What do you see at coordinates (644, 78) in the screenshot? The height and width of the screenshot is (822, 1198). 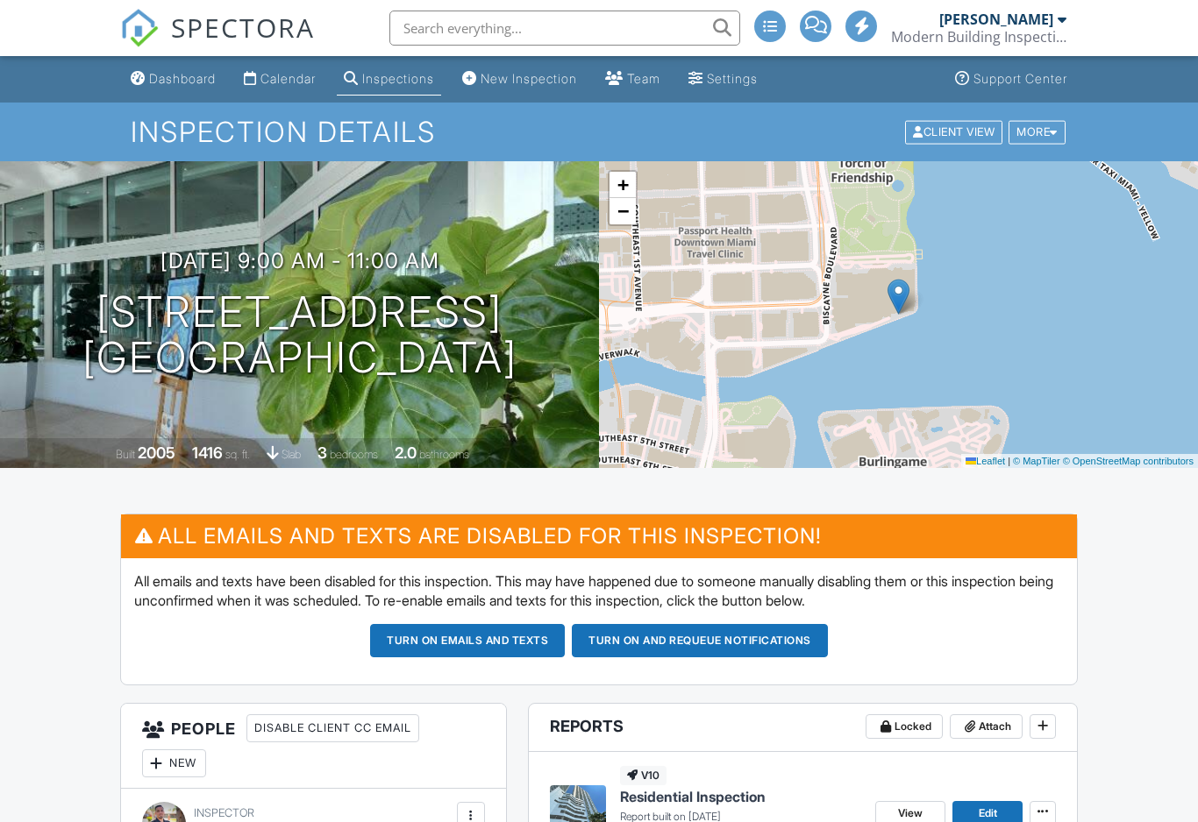 I see `div: Team` at bounding box center [644, 78].